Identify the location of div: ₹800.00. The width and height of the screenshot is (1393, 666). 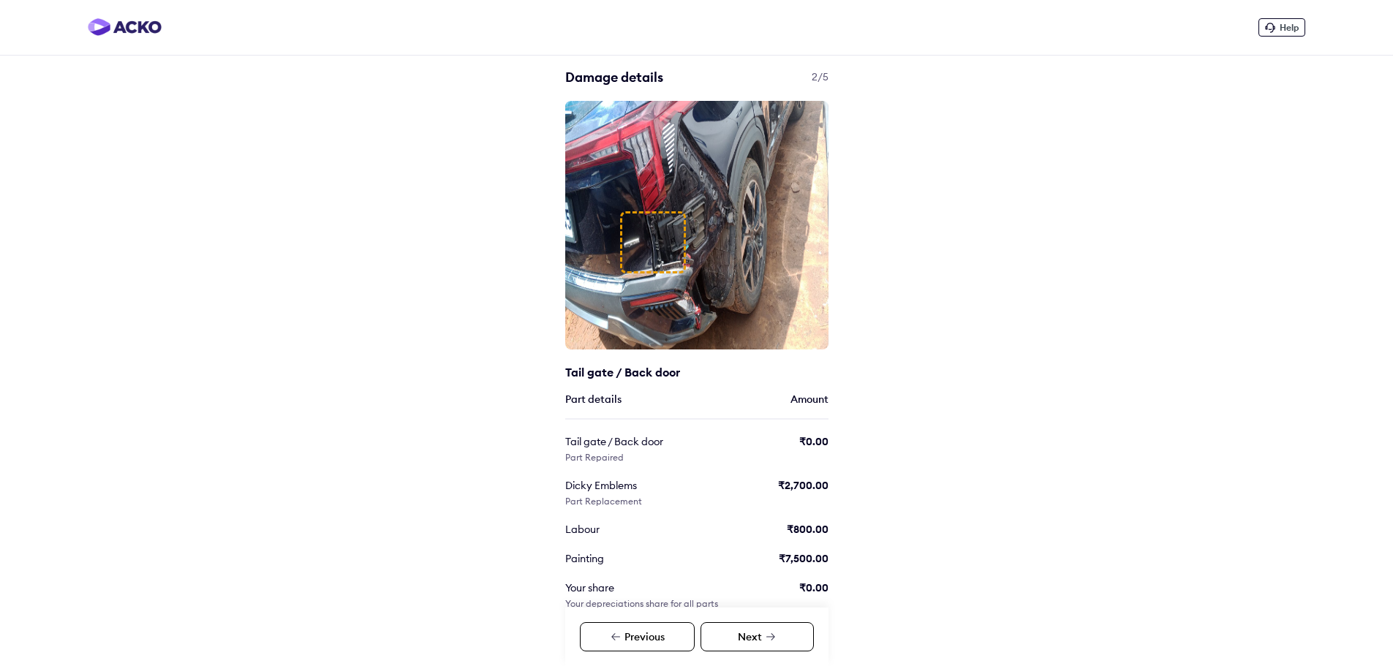
(807, 529).